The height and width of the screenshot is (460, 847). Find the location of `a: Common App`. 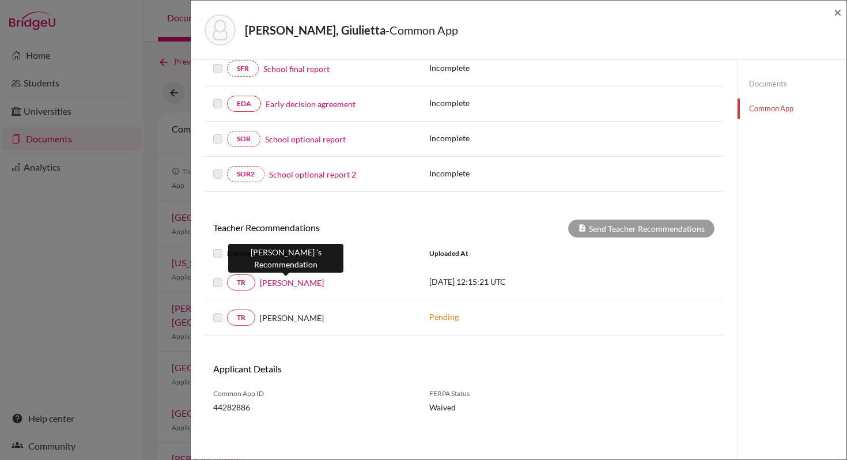

a: Common App is located at coordinates (791, 108).